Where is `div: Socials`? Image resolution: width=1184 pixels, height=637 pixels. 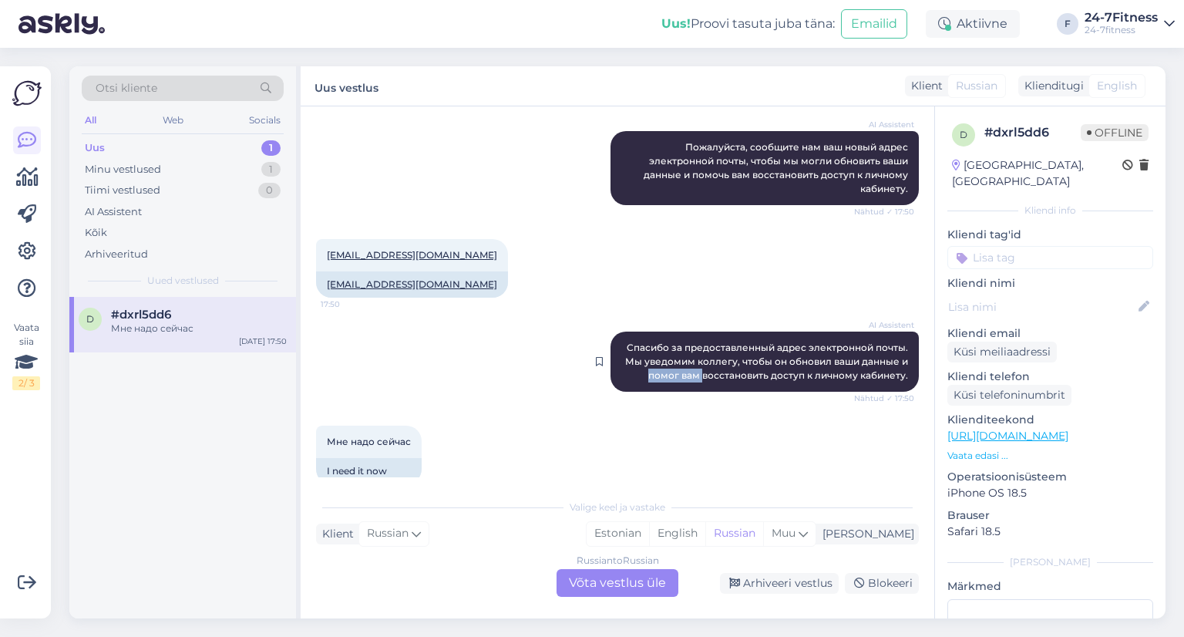
div: Socials is located at coordinates (264, 120).